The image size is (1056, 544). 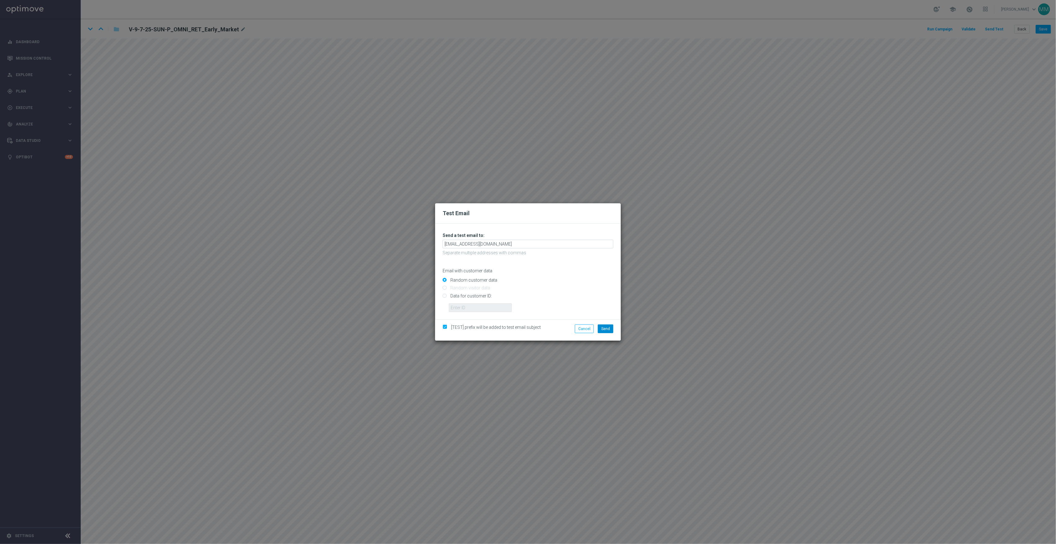 What do you see at coordinates (528, 235) in the screenshot?
I see `h3: Send a test email to:` at bounding box center [528, 235].